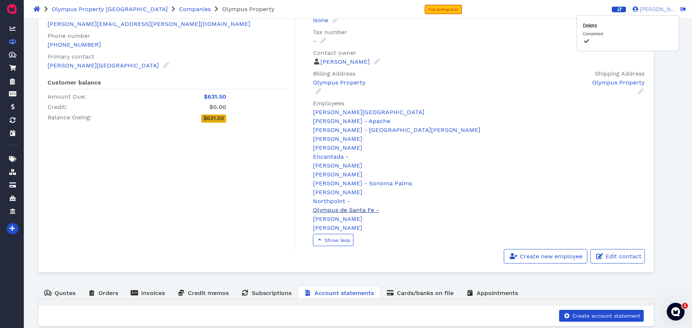  I want to click on strong: Delete, so click(628, 25).